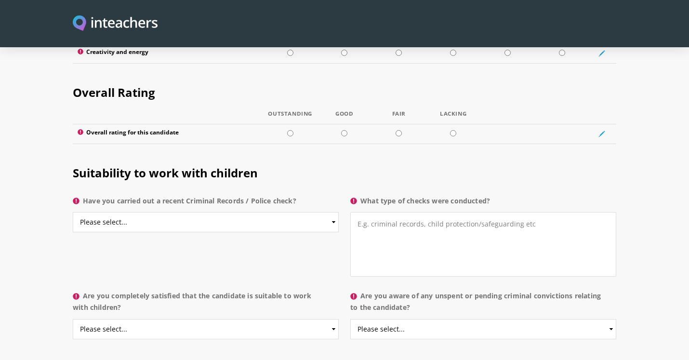 The image size is (689, 360). What do you see at coordinates (206, 304) in the screenshot?
I see `label: Are you completely satisfied that the candidate is suitable to work with children?` at bounding box center [206, 304].